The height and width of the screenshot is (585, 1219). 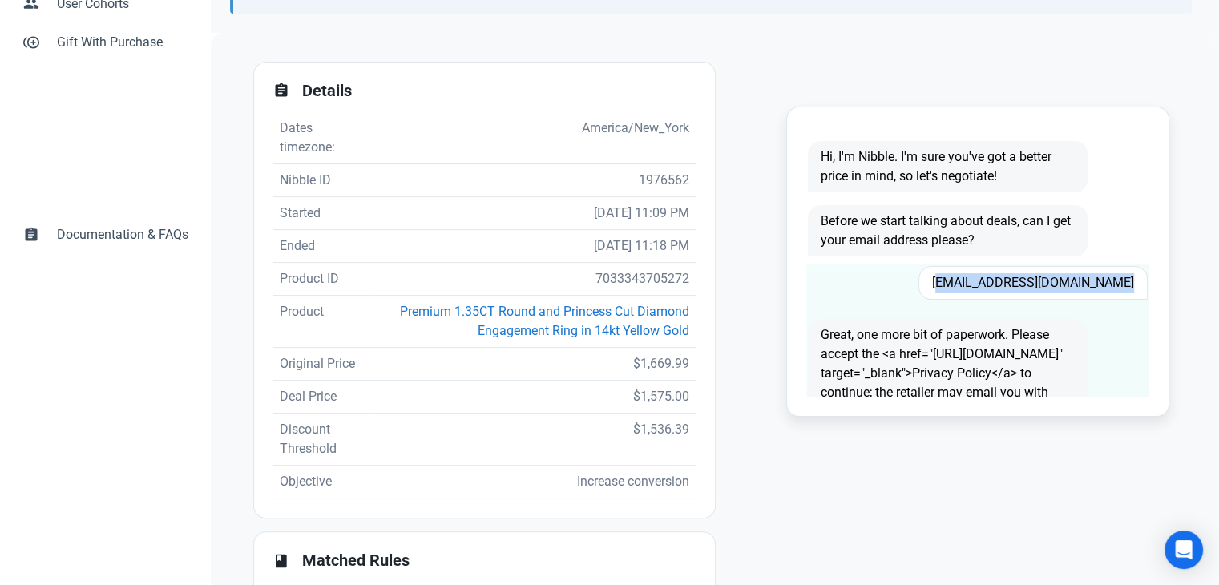 What do you see at coordinates (322, 279) in the screenshot?
I see `td: Product ID` at bounding box center [322, 279].